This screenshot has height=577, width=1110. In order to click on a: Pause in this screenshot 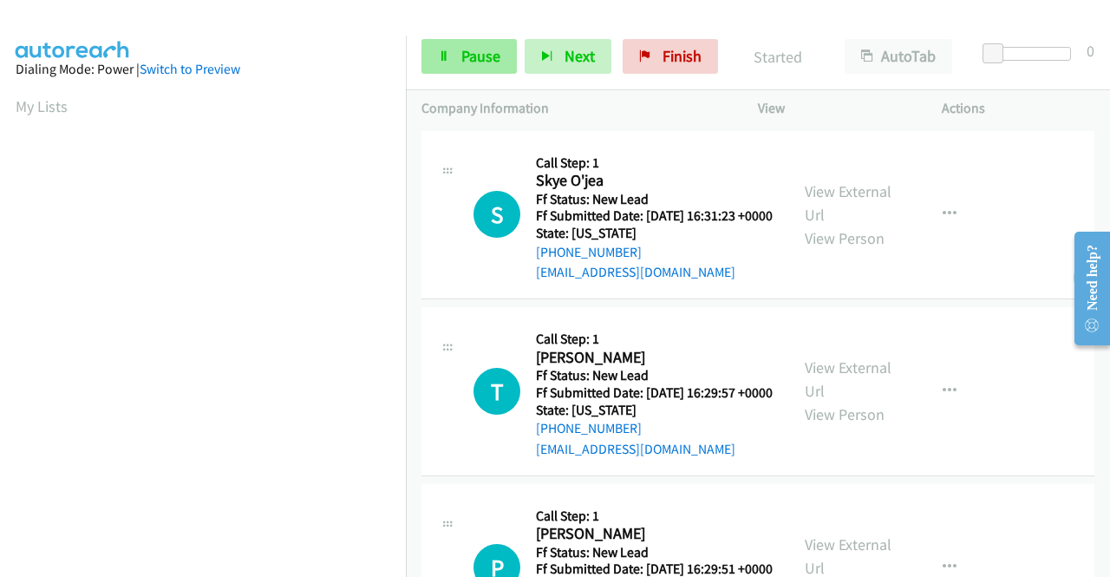, I will do `click(469, 56)`.